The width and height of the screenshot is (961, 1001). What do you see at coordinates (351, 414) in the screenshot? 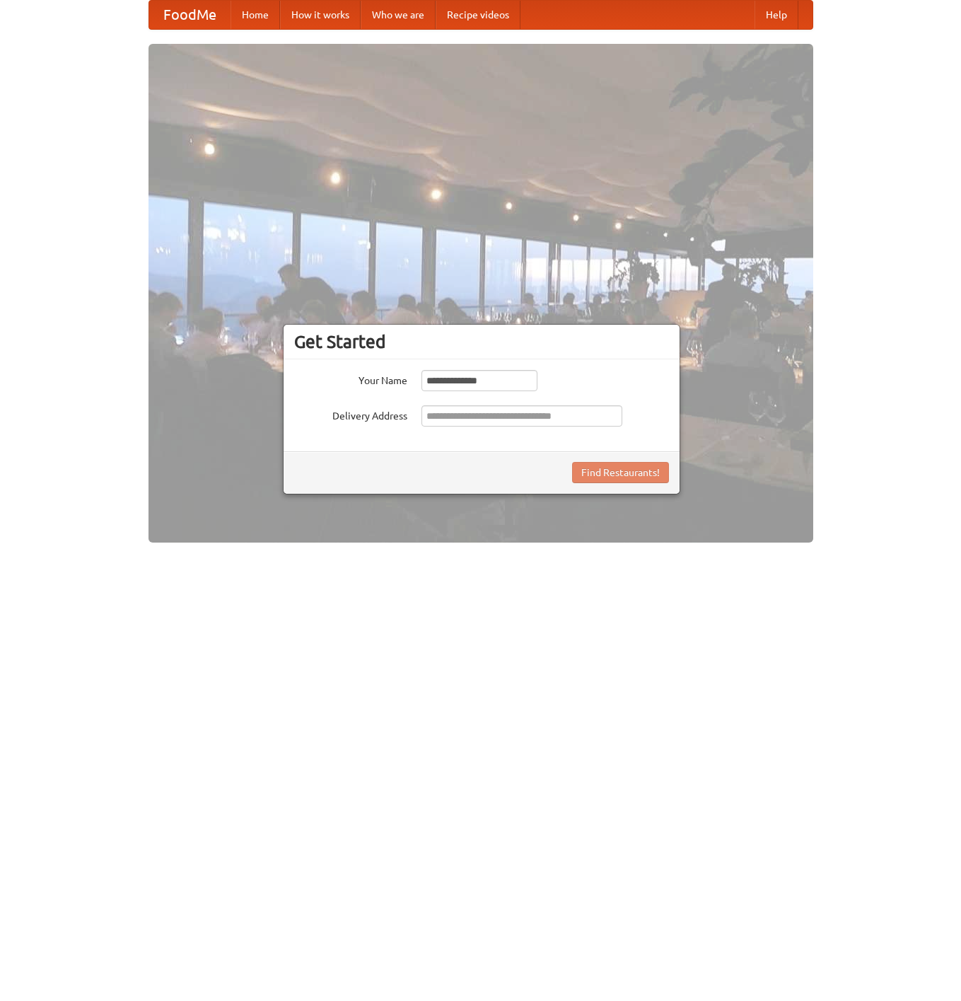
I see `label: Delivery Address` at bounding box center [351, 414].